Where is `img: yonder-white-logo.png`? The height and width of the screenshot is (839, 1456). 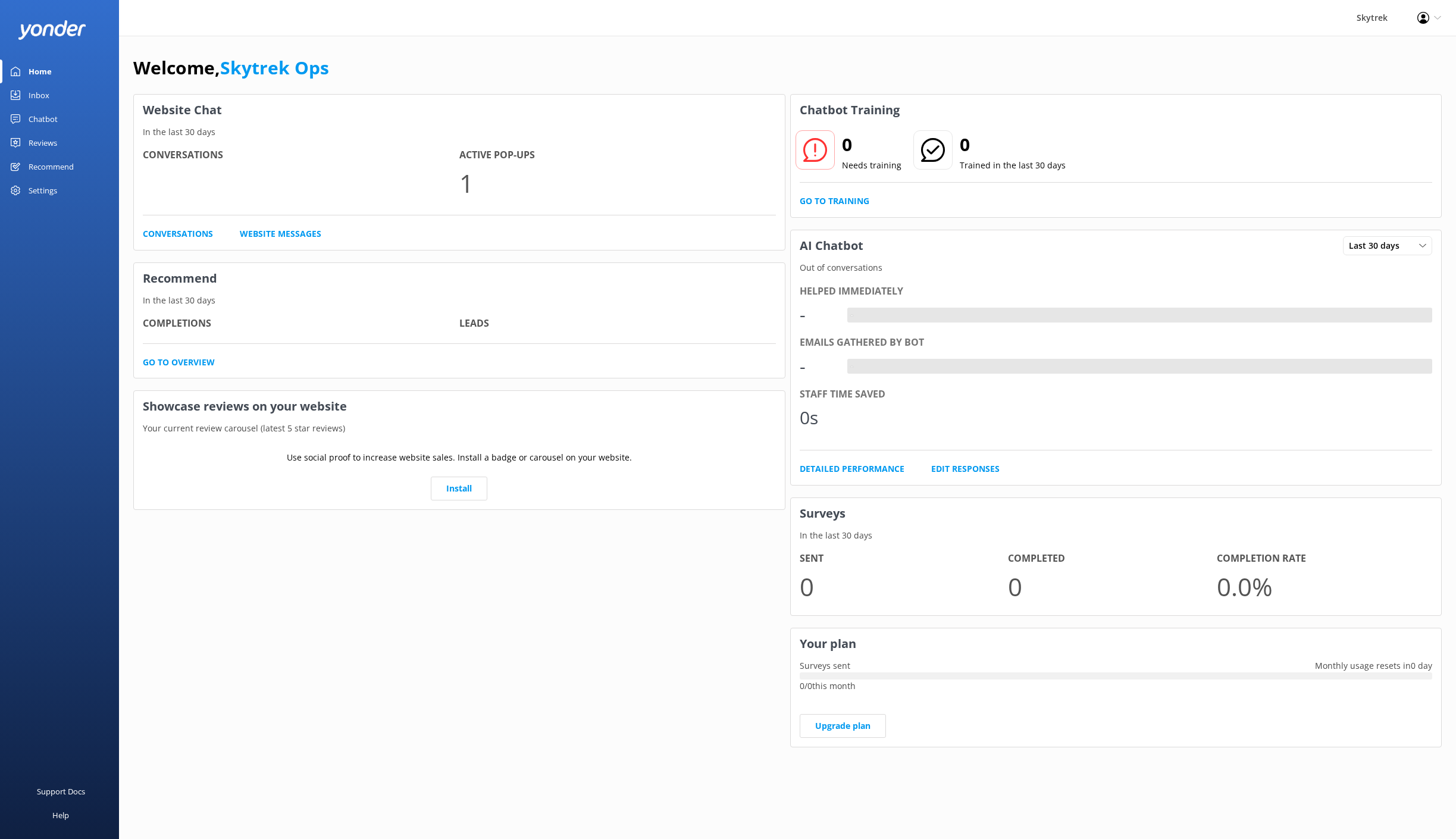
img: yonder-white-logo.png is located at coordinates (51, 30).